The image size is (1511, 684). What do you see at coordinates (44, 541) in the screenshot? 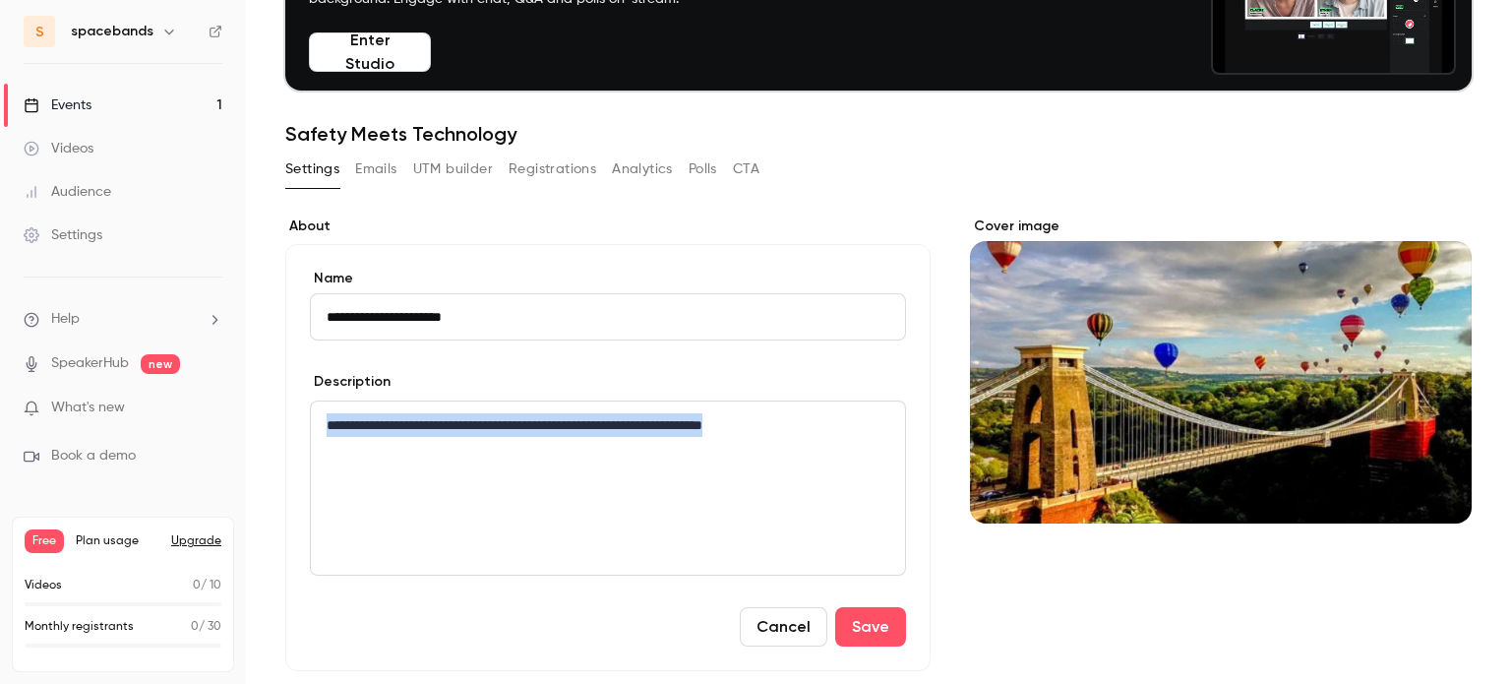
I see `span: Free` at bounding box center [44, 541].